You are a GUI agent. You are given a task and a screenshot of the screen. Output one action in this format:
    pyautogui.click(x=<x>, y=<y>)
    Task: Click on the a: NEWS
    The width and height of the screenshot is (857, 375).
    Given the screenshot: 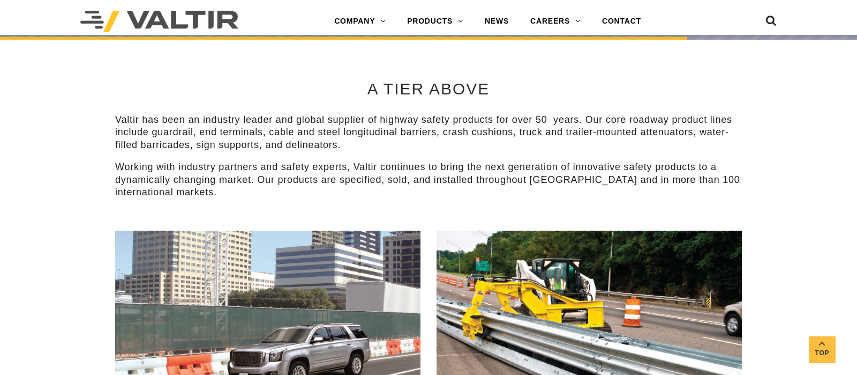 What is the action you would take?
    pyautogui.click(x=497, y=21)
    